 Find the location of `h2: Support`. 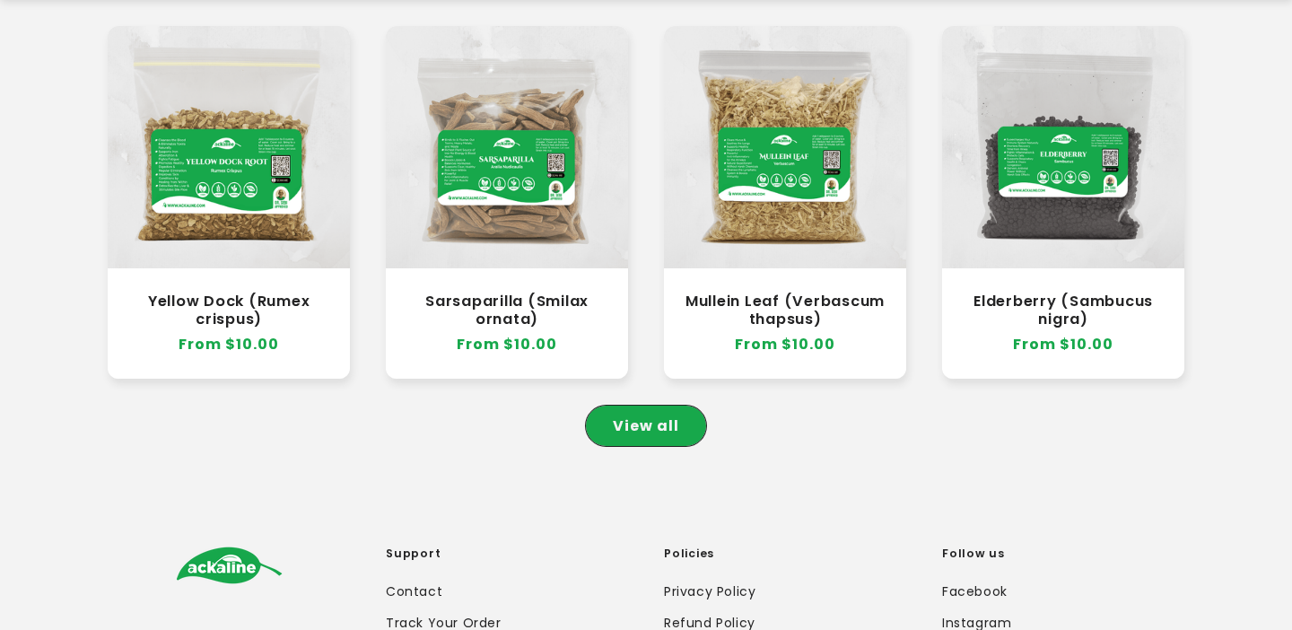

h2: Support is located at coordinates (507, 554).